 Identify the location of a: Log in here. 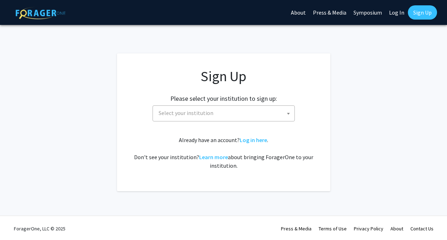
(253, 140).